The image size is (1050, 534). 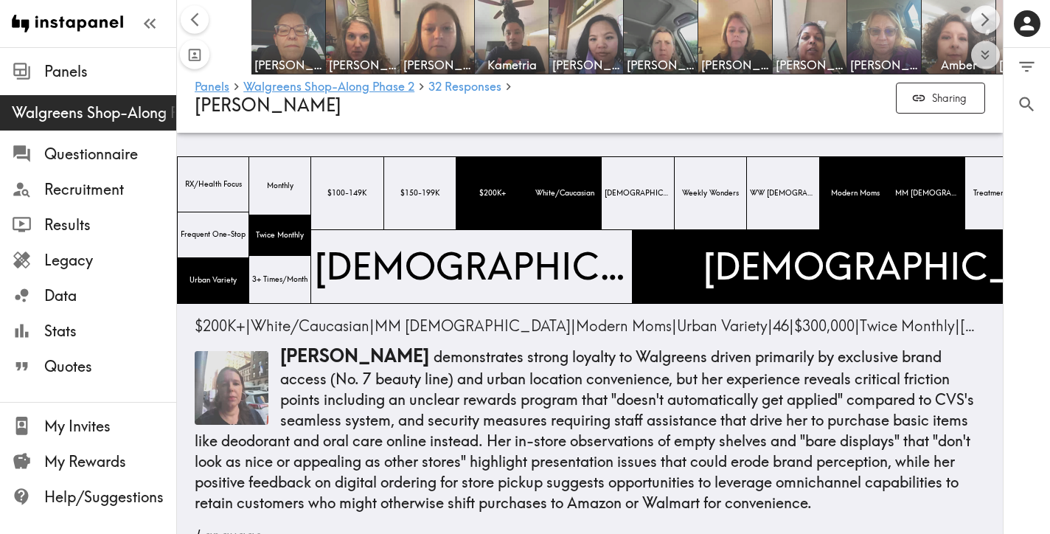 I want to click on button: Expand to show all items, so click(x=985, y=55).